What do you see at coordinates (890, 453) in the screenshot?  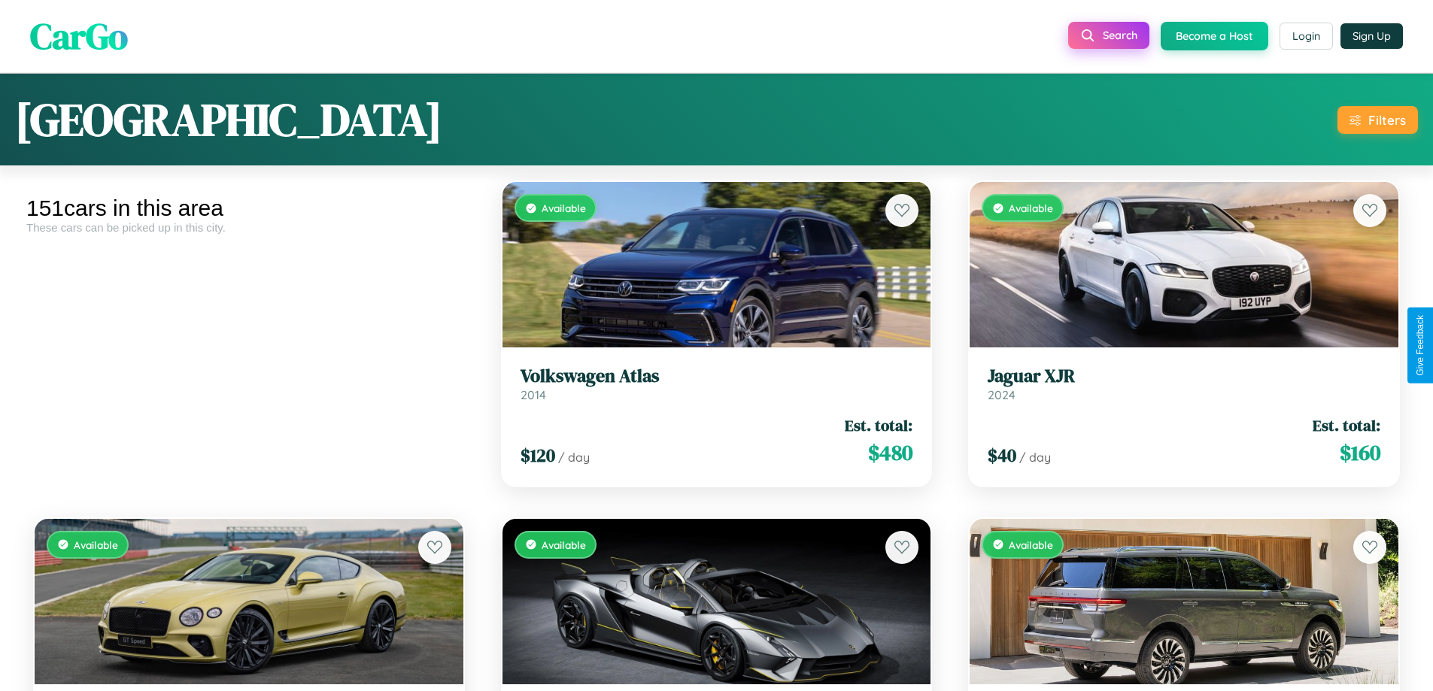 I see `span: $ 480` at bounding box center [890, 453].